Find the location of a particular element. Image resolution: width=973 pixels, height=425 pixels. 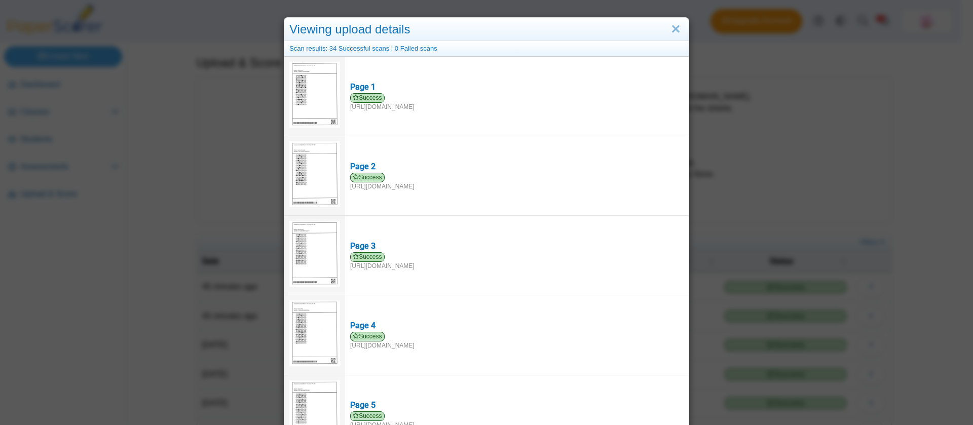

a: Close is located at coordinates (675, 29).